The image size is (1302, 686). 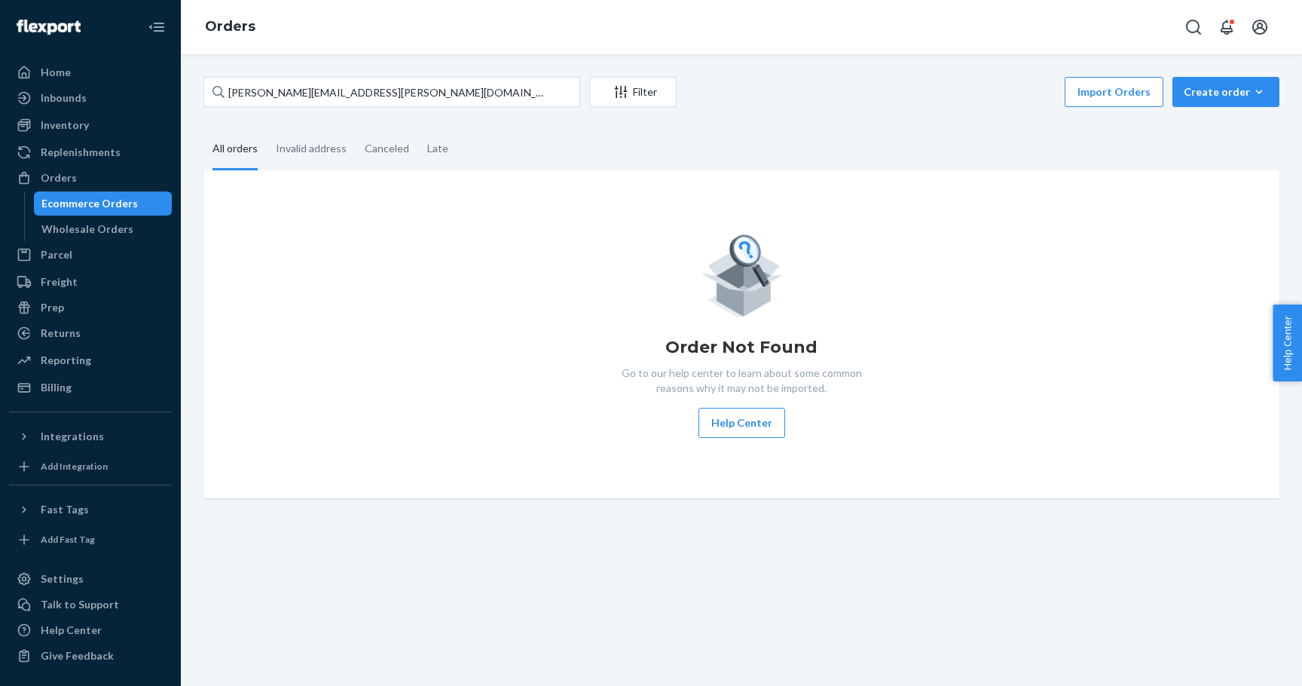 I want to click on a: Settings, so click(x=90, y=579).